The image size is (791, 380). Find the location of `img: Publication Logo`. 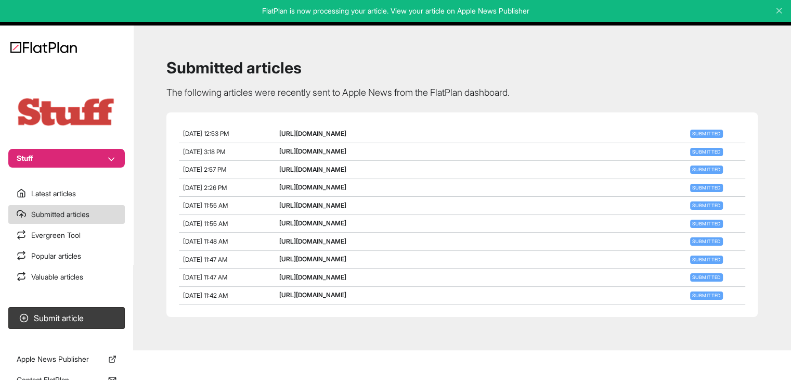

img: Publication Logo is located at coordinates (67, 112).